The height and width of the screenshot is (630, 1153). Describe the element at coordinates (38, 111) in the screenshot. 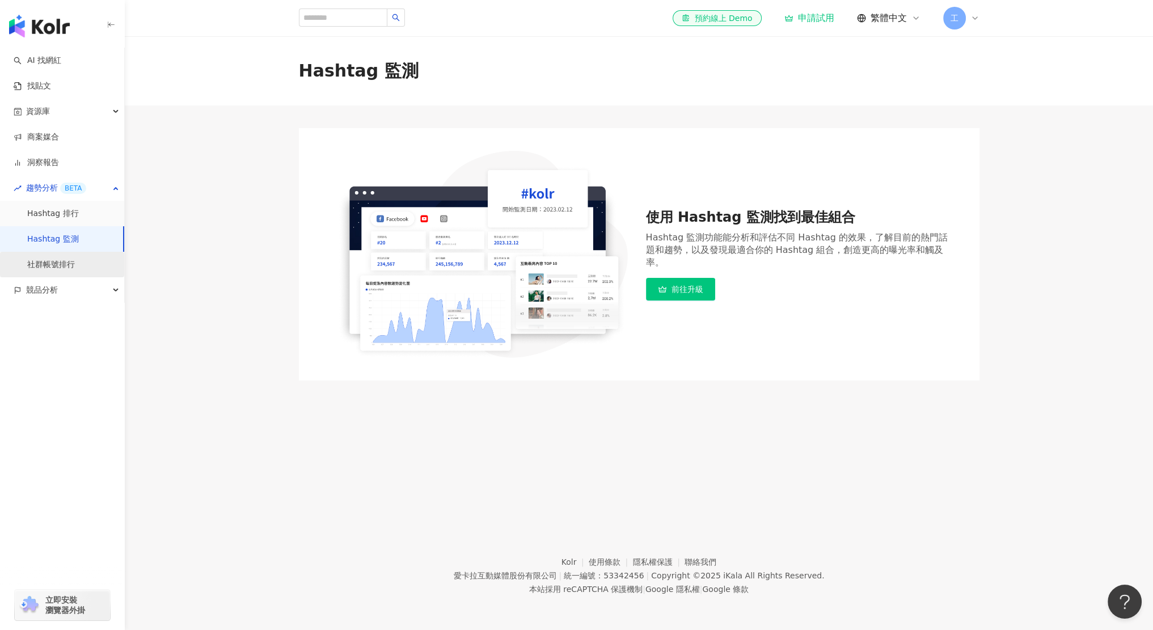

I see `span: 資源庫` at that location.